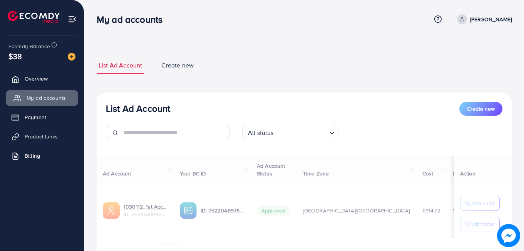  Describe the element at coordinates (15, 56) in the screenshot. I see `span: $38` at that location.